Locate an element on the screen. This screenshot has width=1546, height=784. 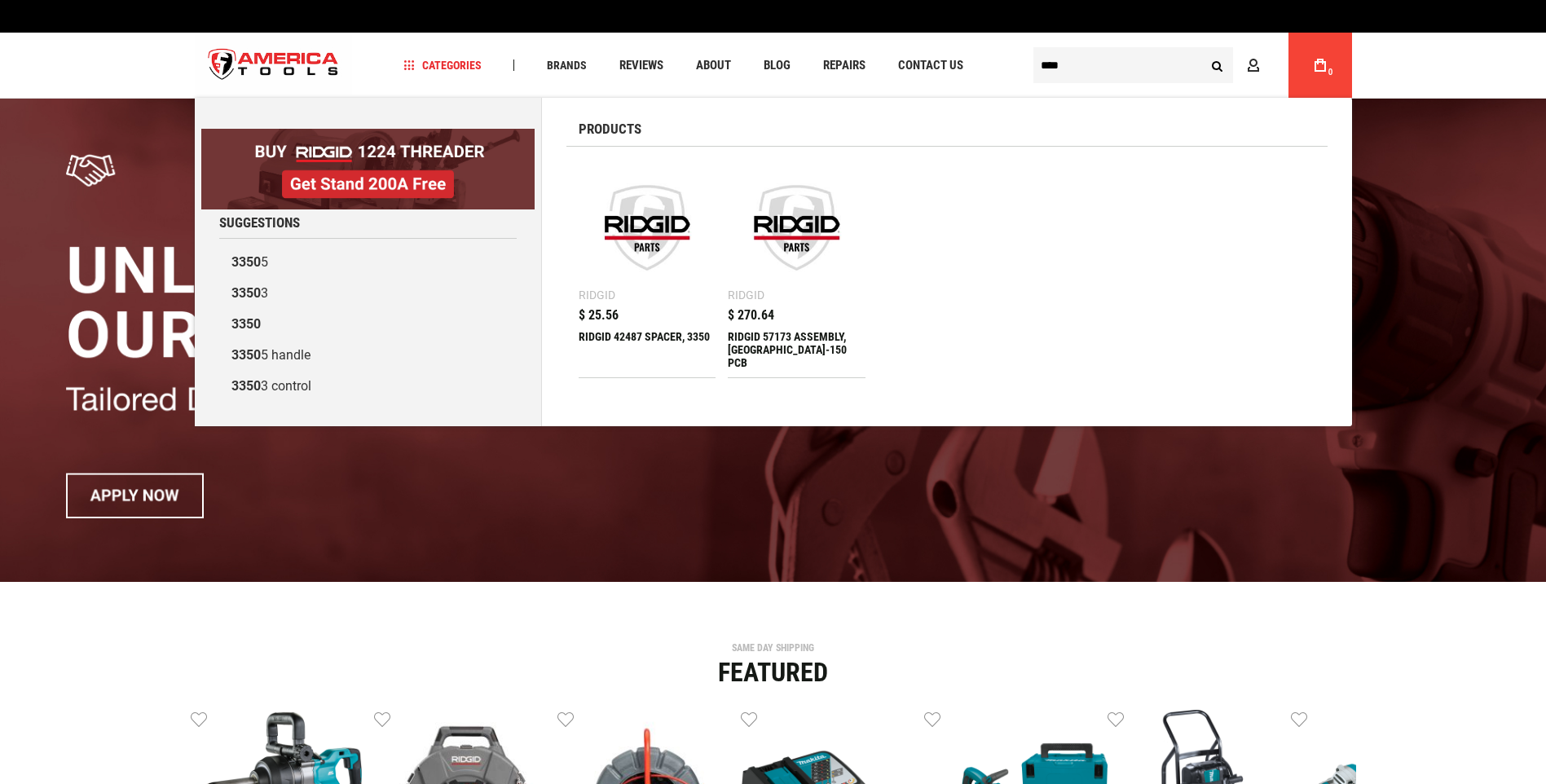
a: 33505 handle is located at coordinates (368, 355).